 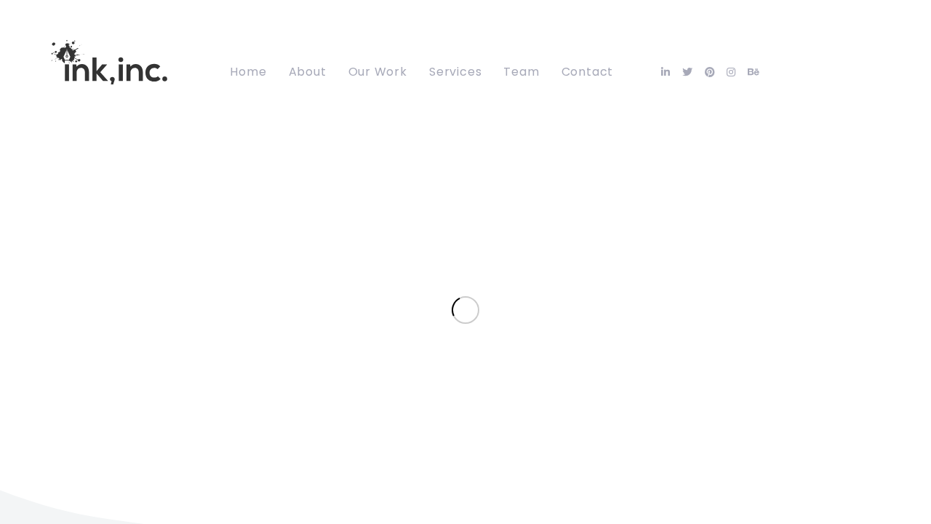 I want to click on span: Team, so click(x=521, y=71).